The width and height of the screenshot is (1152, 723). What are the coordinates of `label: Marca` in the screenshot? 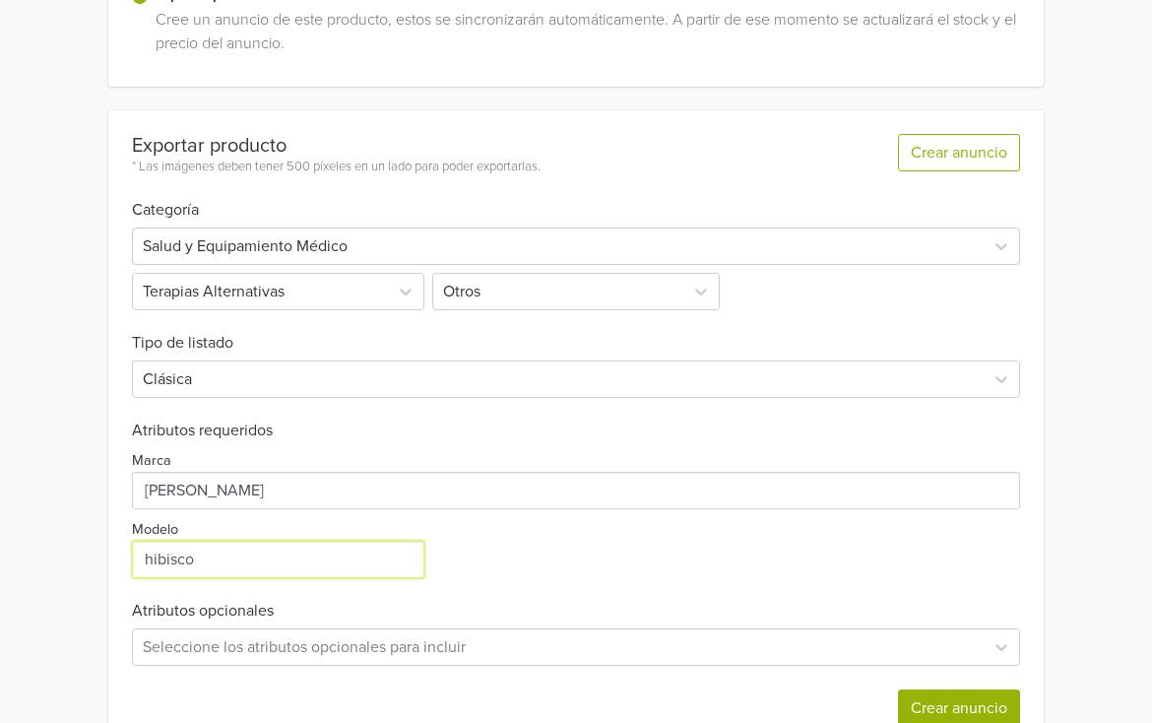 It's located at (152, 461).